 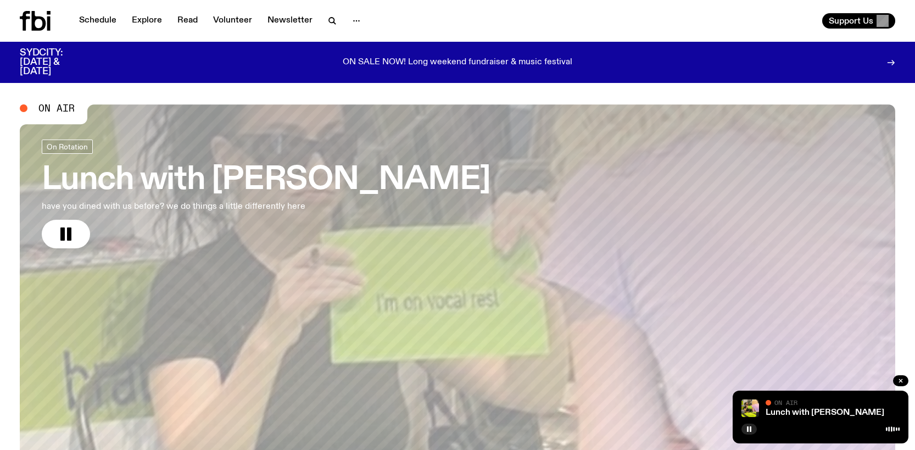 What do you see at coordinates (182, 206) in the screenshot?
I see `p: have you dined with us before? we do things a little differently here` at bounding box center [182, 206].